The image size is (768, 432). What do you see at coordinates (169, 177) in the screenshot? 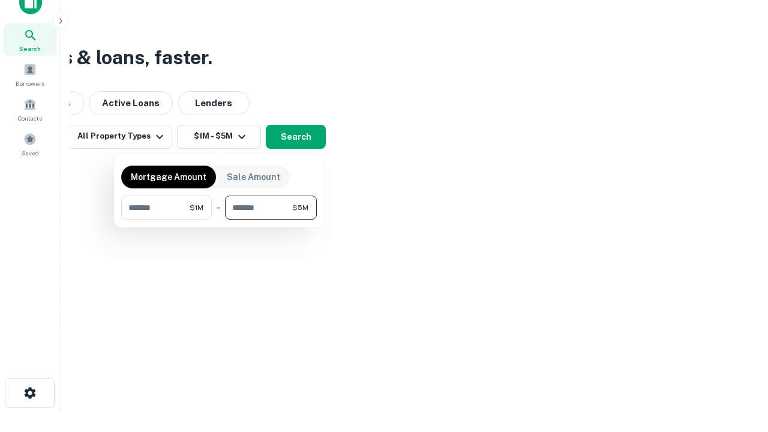
I see `p: Mortgage Amount` at bounding box center [169, 177].